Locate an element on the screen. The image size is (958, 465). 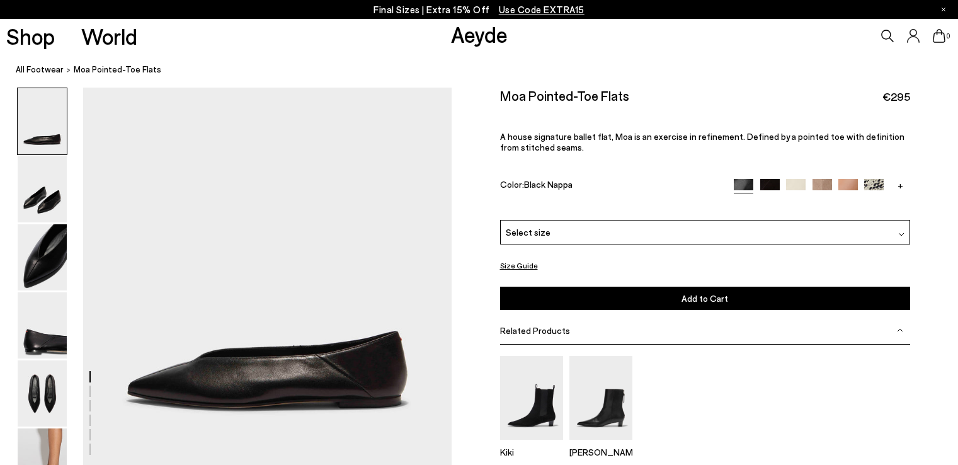
a: World is located at coordinates (109, 36).